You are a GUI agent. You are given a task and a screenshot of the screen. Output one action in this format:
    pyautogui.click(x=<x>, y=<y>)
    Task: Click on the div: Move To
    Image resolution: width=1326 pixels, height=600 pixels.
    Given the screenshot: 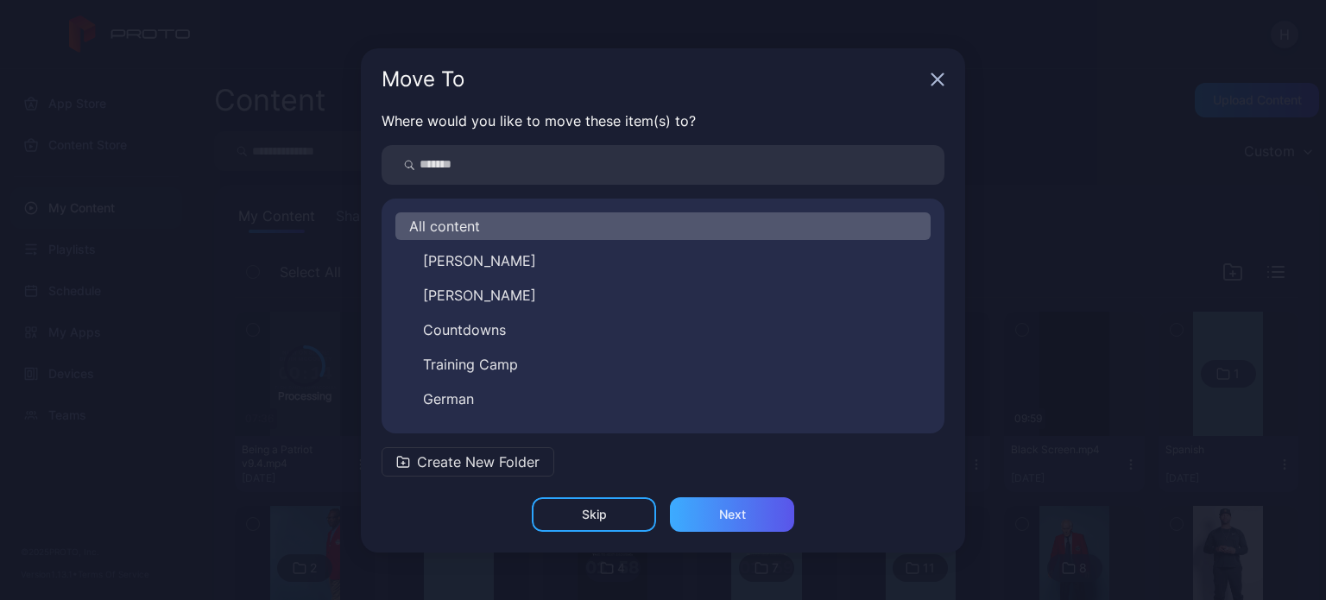 What is the action you would take?
    pyautogui.click(x=653, y=79)
    